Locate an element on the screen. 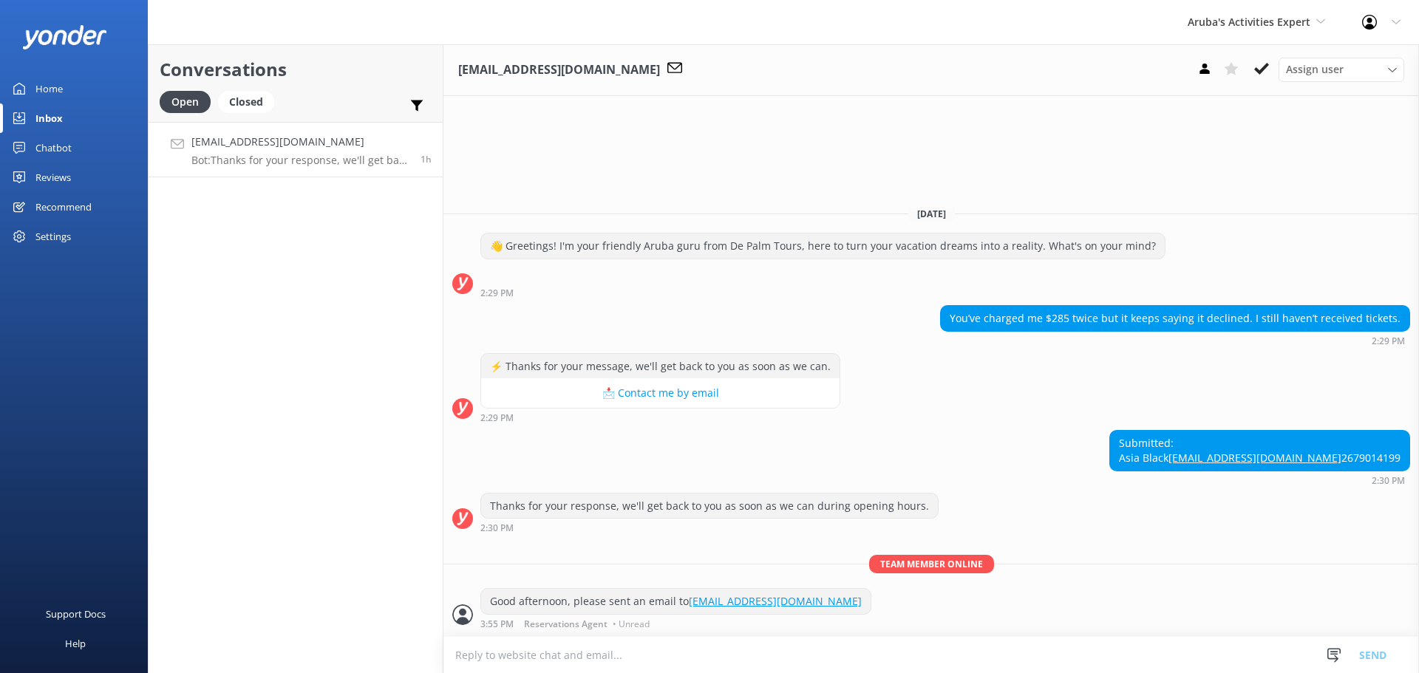  span: • Unread is located at coordinates (631, 624).